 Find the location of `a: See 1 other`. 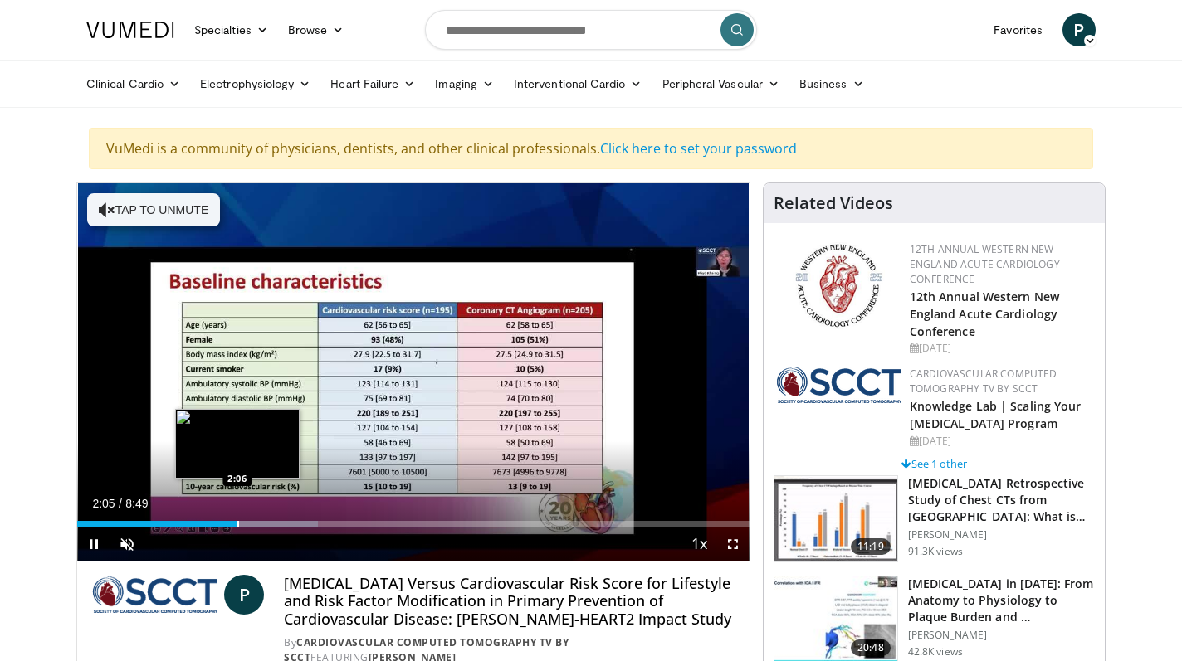

a: See 1 other is located at coordinates (933, 464).